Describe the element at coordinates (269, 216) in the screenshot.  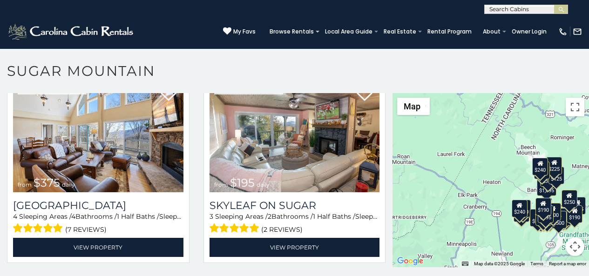
I see `span: 2` at that location.